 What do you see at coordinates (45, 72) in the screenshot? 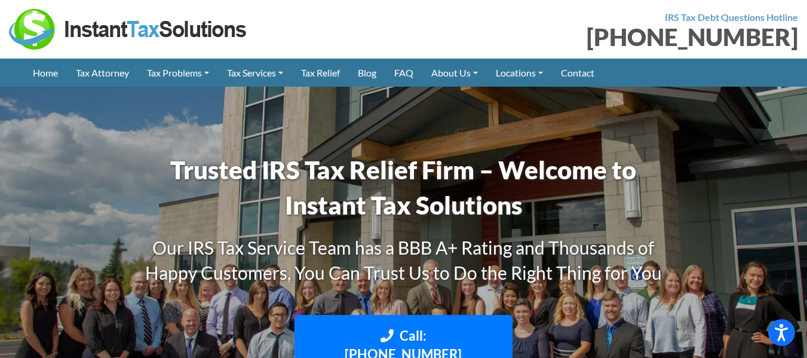
I see `a: Home` at bounding box center [45, 72].